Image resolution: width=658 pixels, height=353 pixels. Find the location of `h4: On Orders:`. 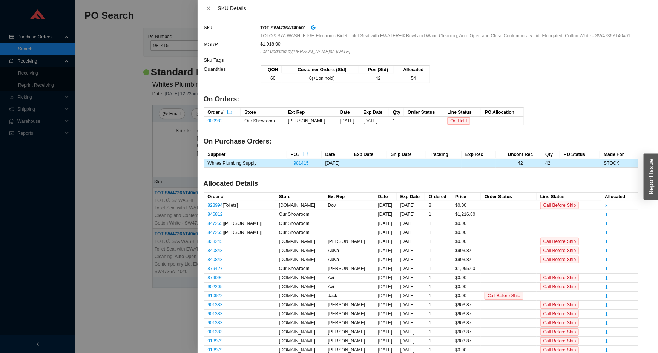

h4: On Orders: is located at coordinates (421, 99).